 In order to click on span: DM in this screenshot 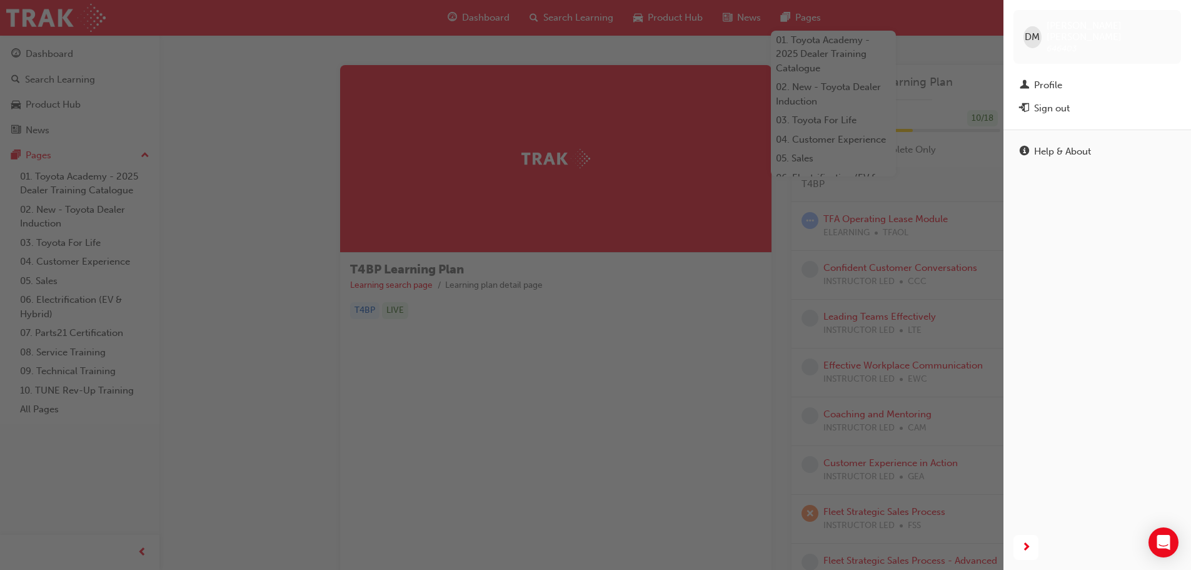, I will do `click(1032, 37)`.